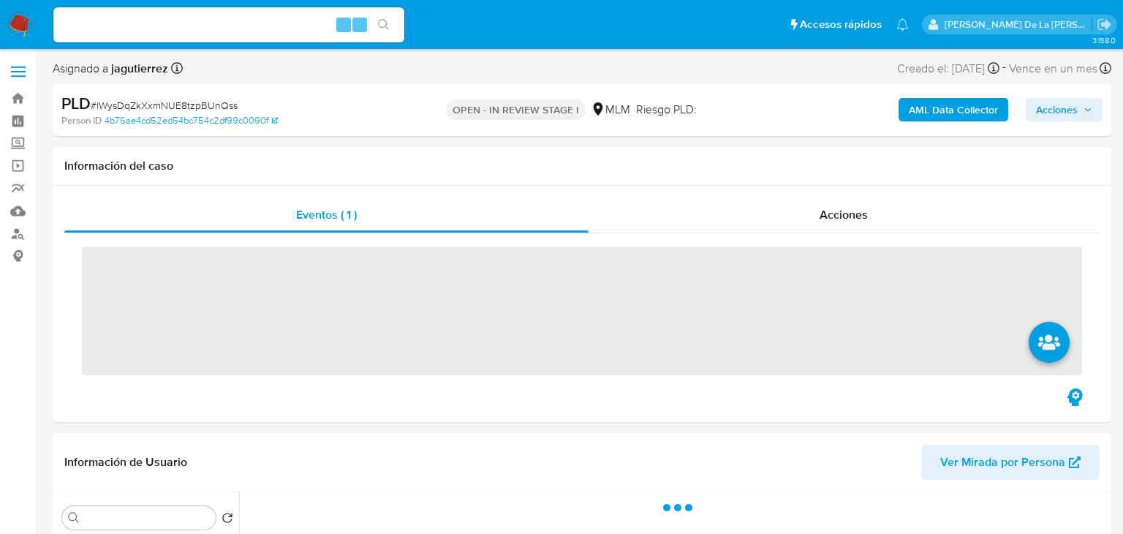 The width and height of the screenshot is (1123, 534). I want to click on button: Volver al orden por defecto, so click(227, 520).